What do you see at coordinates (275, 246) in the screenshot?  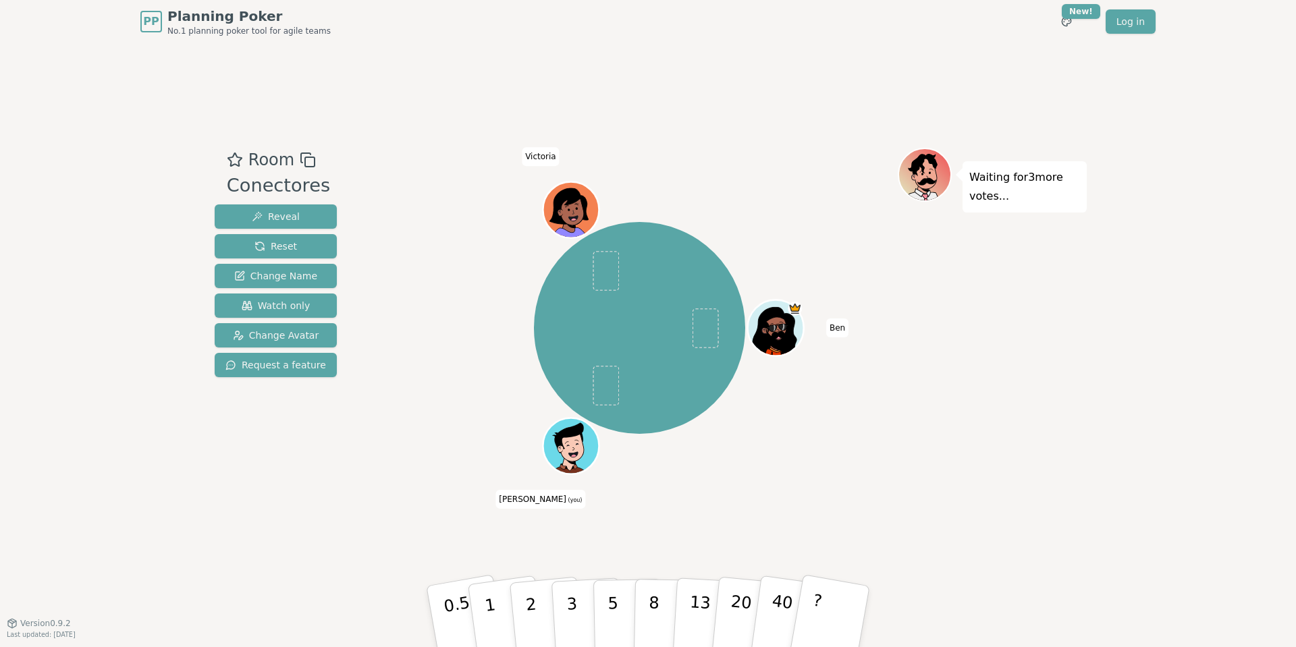 I see `span: Reset` at bounding box center [275, 246].